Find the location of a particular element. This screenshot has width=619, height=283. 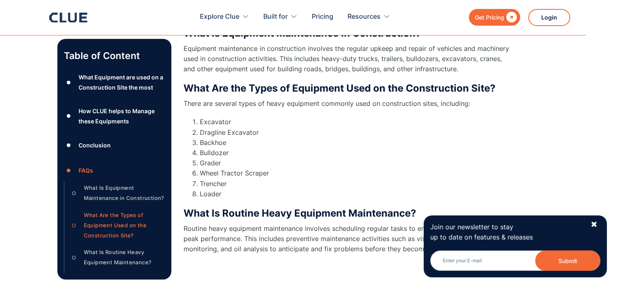

a: ○What Is Routine Heavy Equipment Maintenance? is located at coordinates (117, 257).